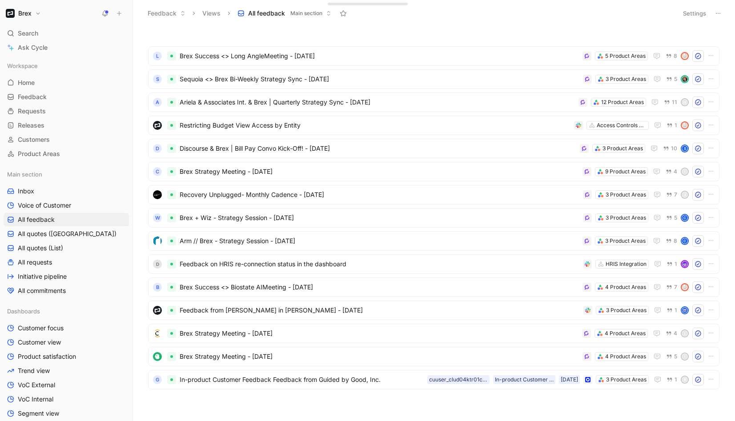 The height and width of the screenshot is (421, 735). What do you see at coordinates (34, 371) in the screenshot?
I see `span: Trend view` at bounding box center [34, 371].